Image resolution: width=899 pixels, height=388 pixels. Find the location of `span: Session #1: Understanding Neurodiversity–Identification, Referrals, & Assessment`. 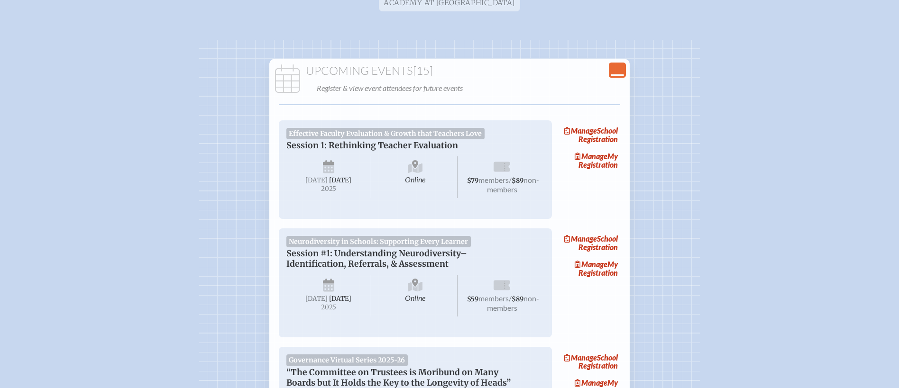

span: Session #1: Understanding Neurodiversity–Identification, Referrals, & Assessment is located at coordinates (376, 259).